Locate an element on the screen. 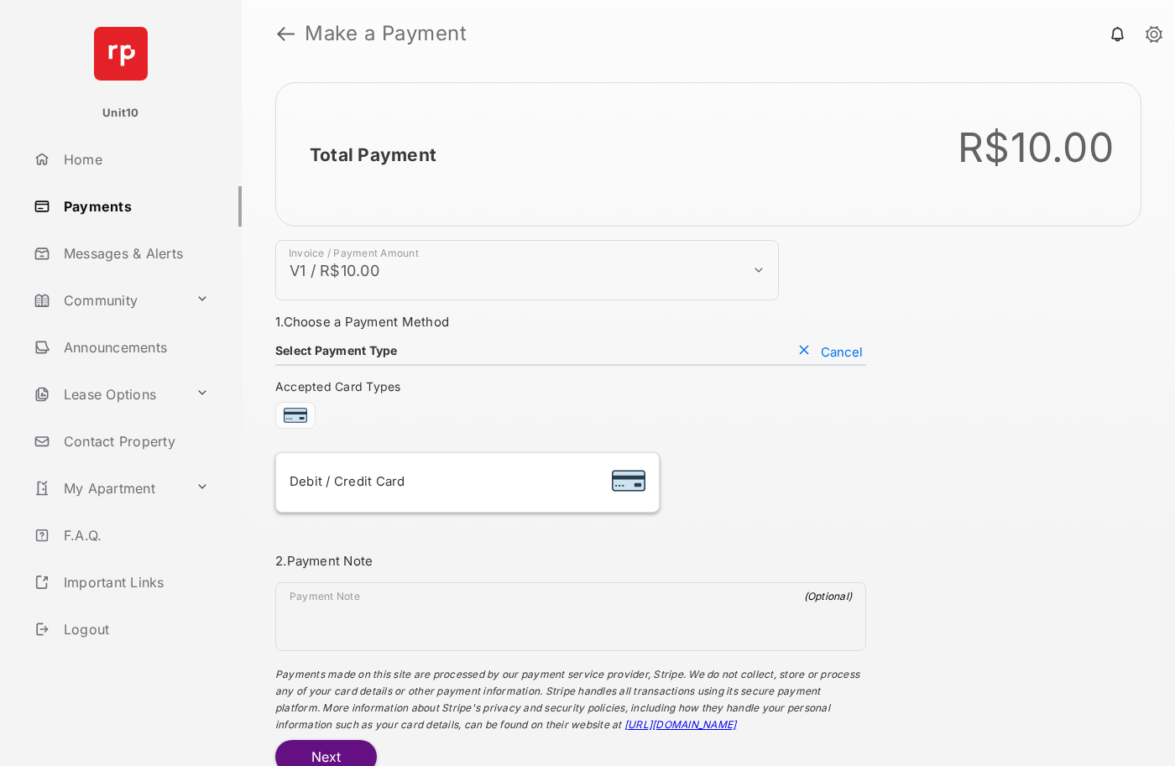  span: Debit / Credit Card is located at coordinates (347, 481).